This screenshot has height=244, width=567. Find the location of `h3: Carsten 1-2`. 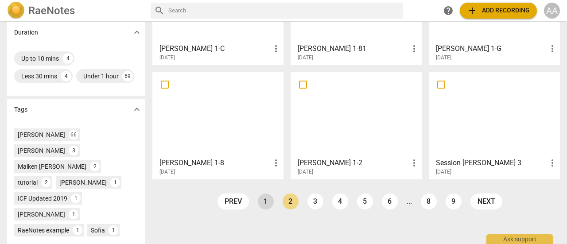

h3: Carsten 1-2 is located at coordinates (353, 163).